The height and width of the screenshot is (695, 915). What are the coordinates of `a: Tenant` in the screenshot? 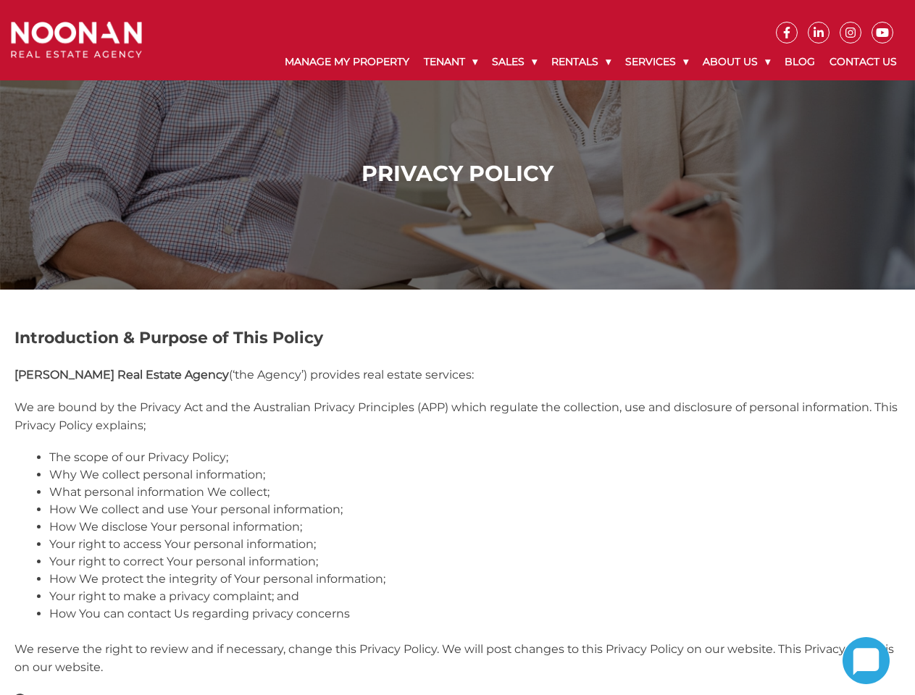 It's located at (451, 62).